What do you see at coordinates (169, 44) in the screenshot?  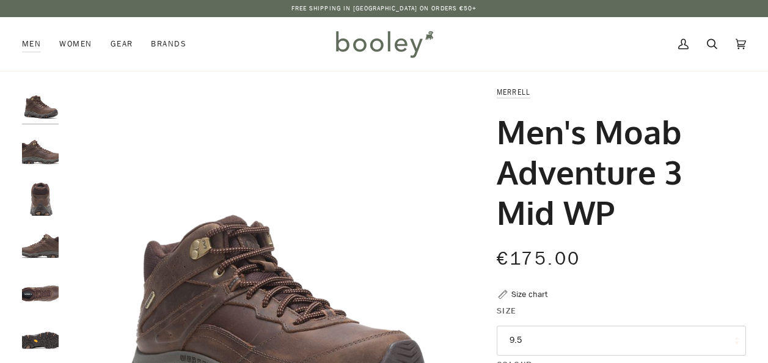 I see `a: Brands` at bounding box center [169, 44].